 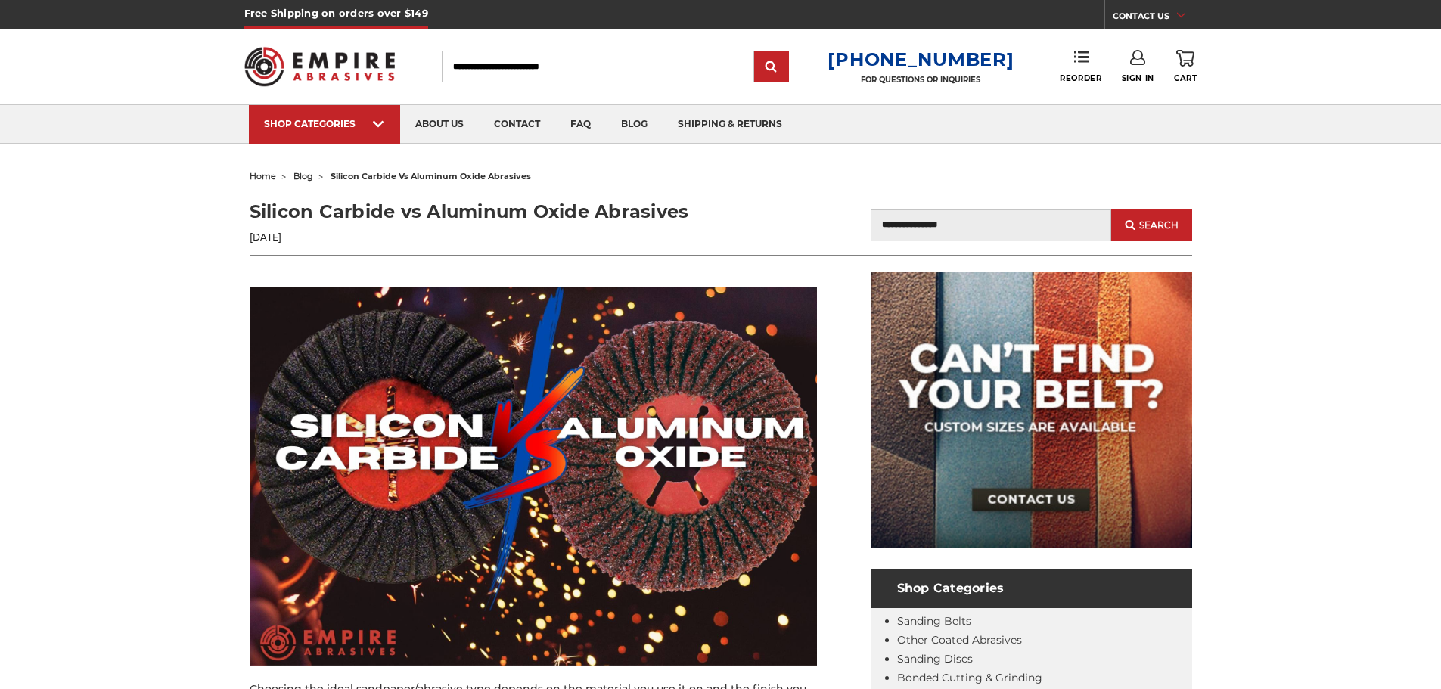 What do you see at coordinates (533, 477) in the screenshot?
I see `img: Silicon carbide vs aluminum oxide abrasives` at bounding box center [533, 477].